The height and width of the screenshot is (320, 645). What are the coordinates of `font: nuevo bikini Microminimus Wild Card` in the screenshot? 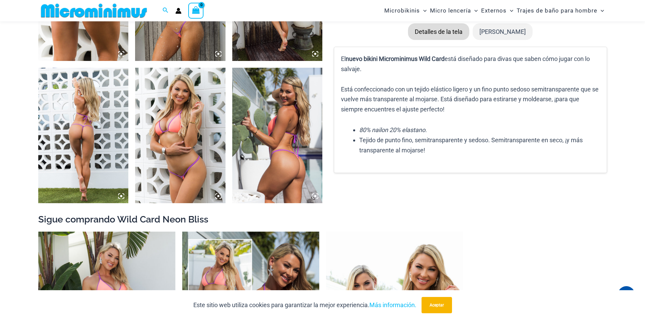 It's located at (395, 59).